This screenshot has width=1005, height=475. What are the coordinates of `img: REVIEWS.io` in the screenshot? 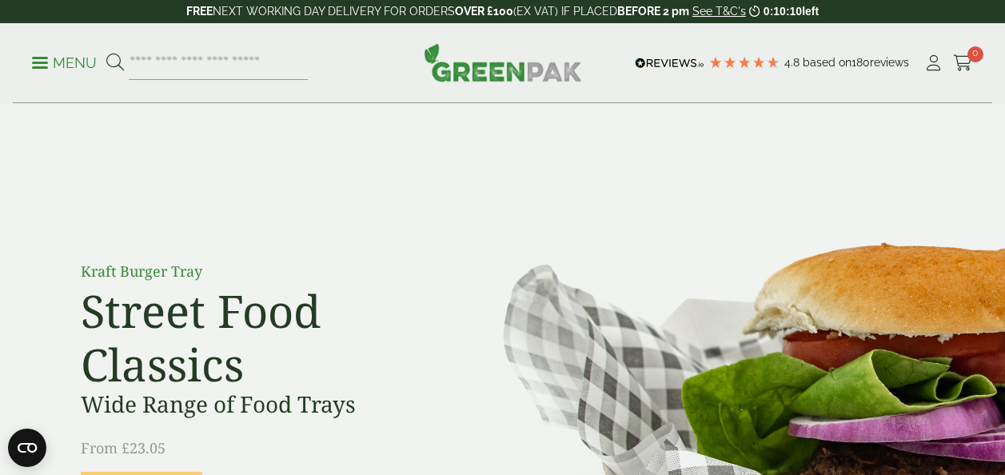 It's located at (669, 63).